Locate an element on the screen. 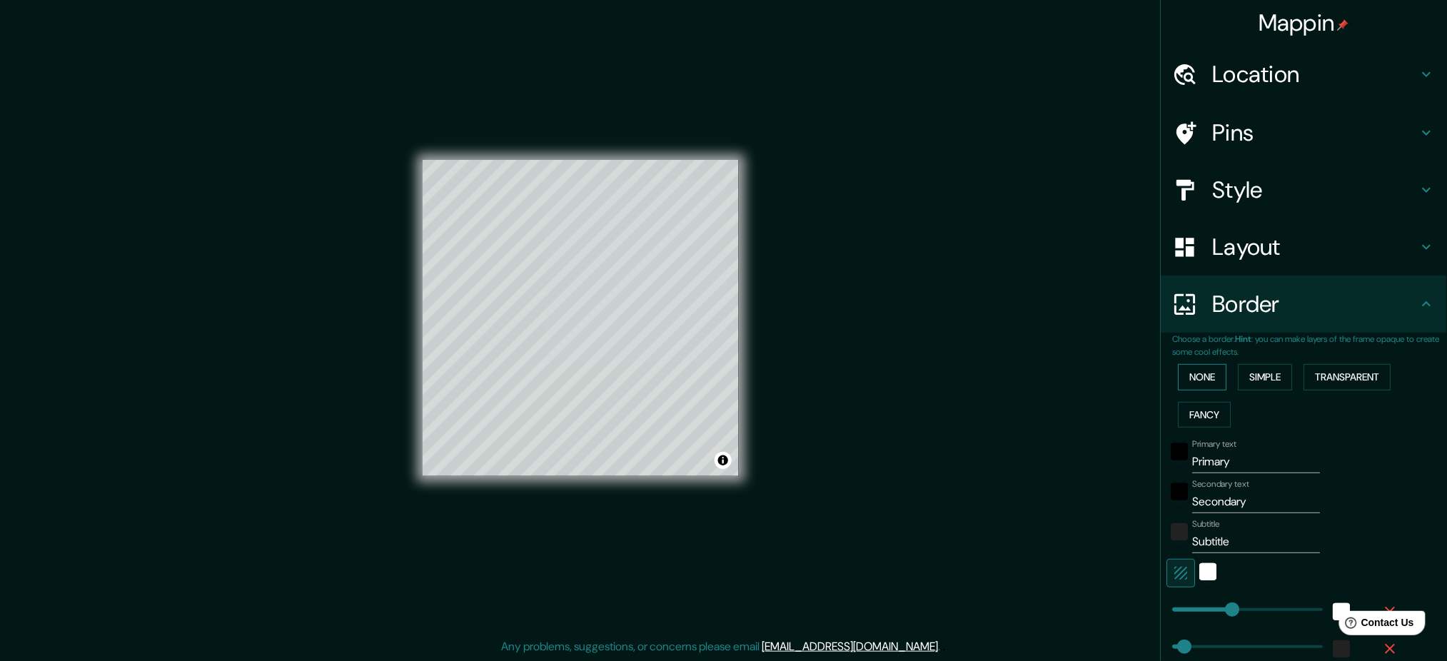  p: Any problems, suggestions, or concerns please email . is located at coordinates (721, 647).